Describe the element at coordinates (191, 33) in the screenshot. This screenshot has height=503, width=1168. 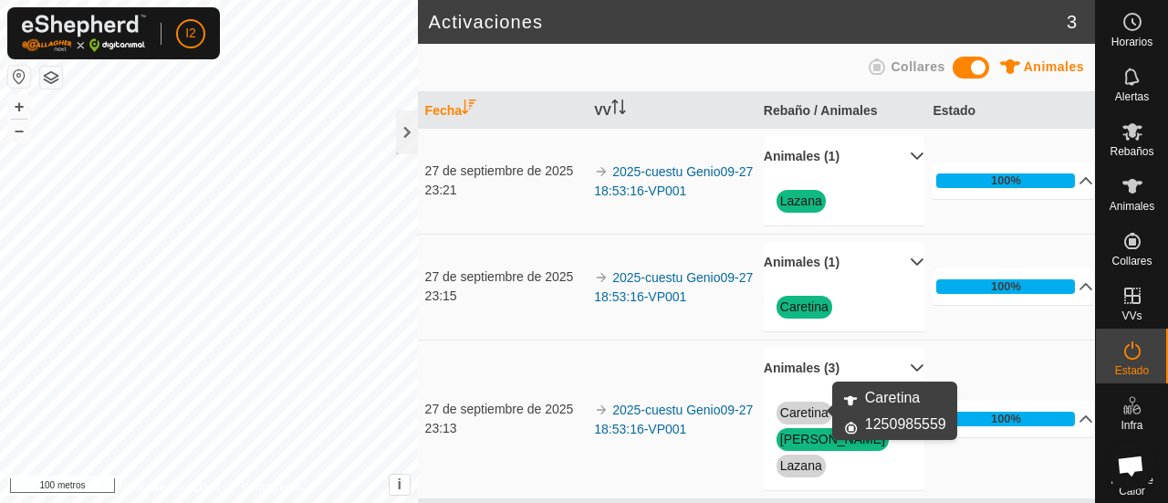
I see `font: I2` at that location.